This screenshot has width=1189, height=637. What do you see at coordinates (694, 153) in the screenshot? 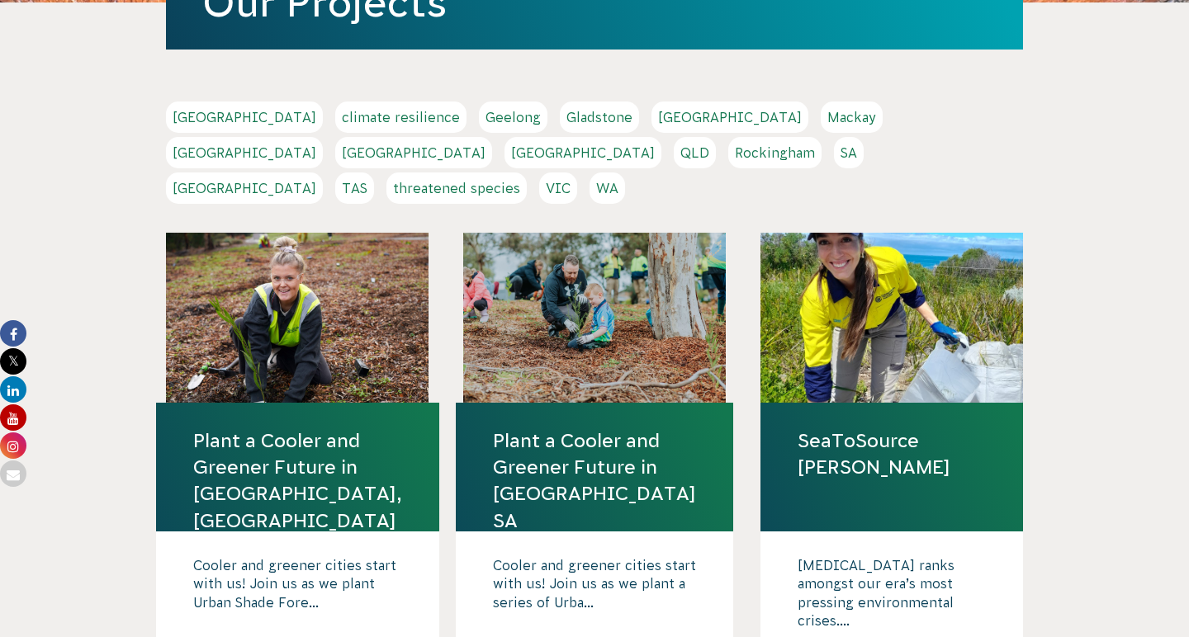
I see `a: QLD` at bounding box center [694, 153].